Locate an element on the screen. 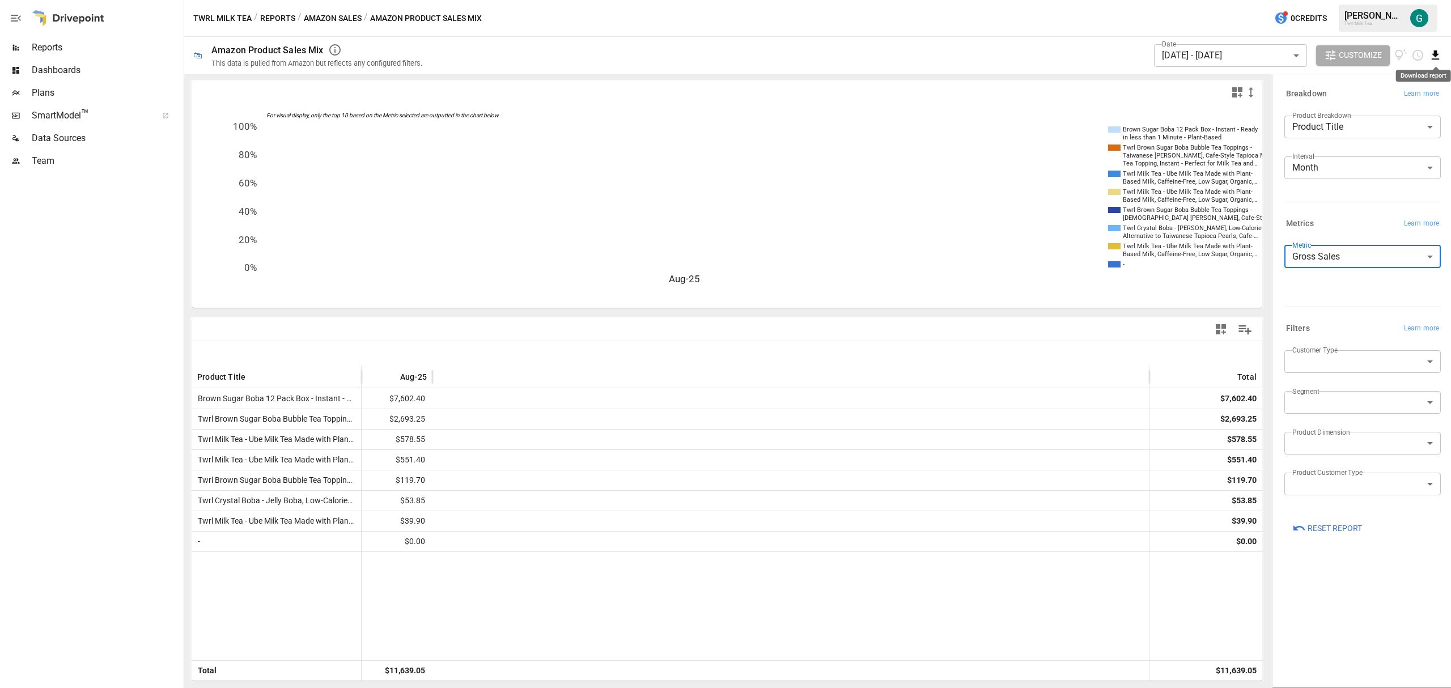  label: Segment is located at coordinates (1305, 391).